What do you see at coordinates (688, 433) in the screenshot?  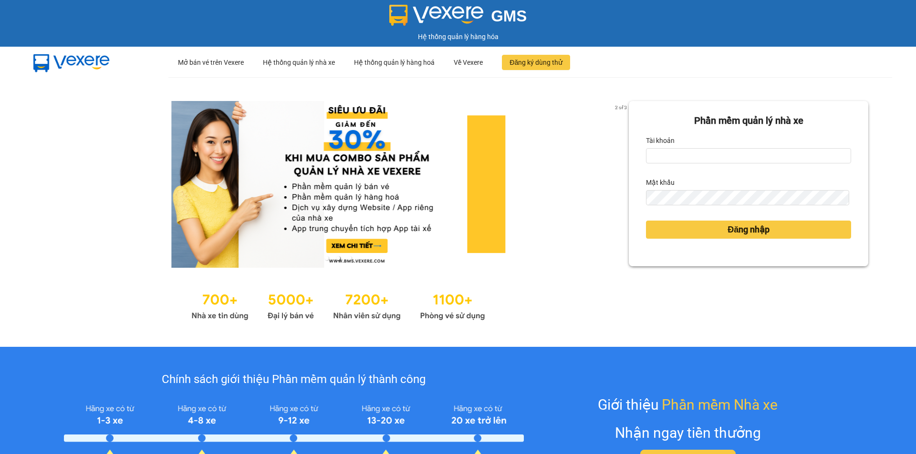 I see `div: Nhận ngay tiền thưởng` at bounding box center [688, 433].